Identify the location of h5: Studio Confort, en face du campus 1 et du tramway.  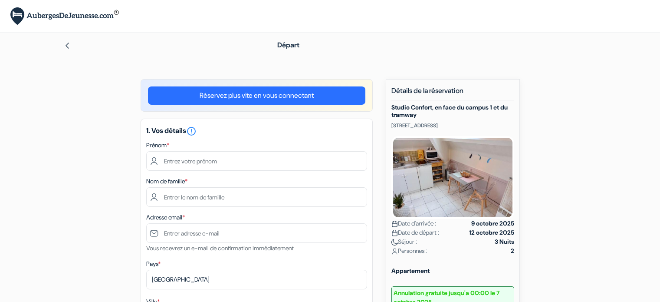
(453, 111).